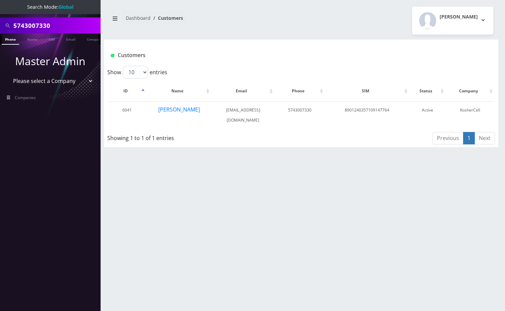 The image size is (505, 311). I want to click on th: Email: activate to sort column ascending, so click(243, 91).